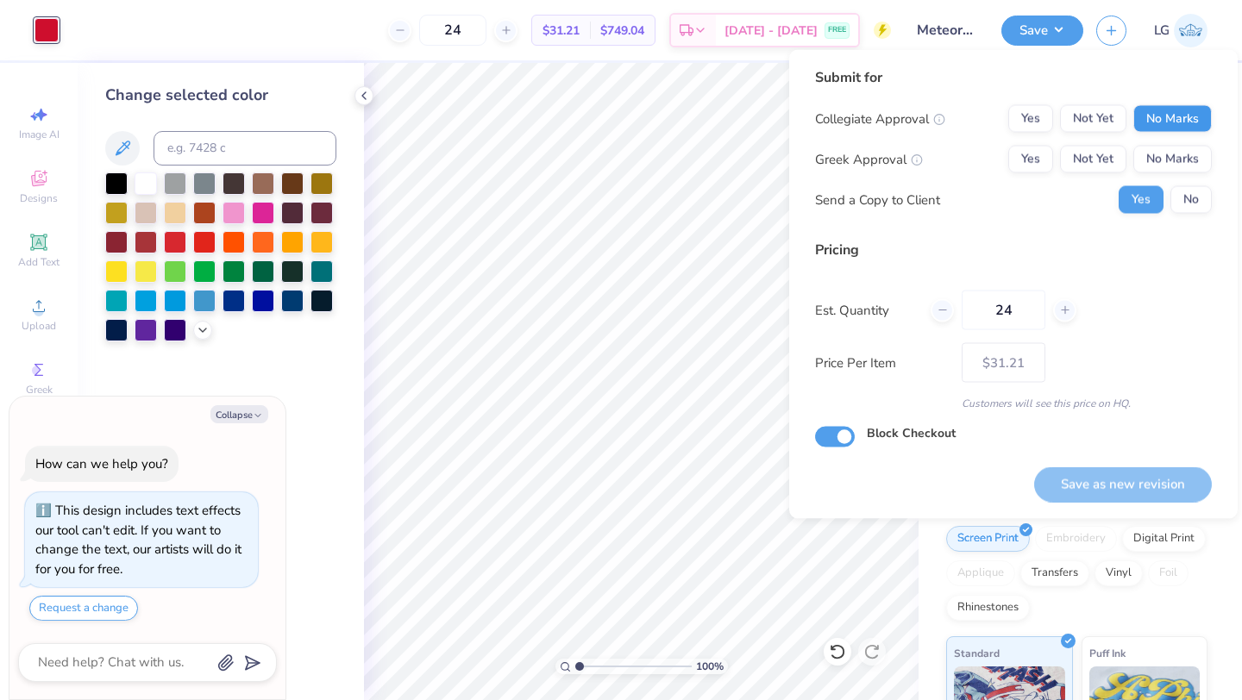 The image size is (1242, 700). Describe the element at coordinates (946, 30) in the screenshot. I see `input: Untitled Design` at that location.